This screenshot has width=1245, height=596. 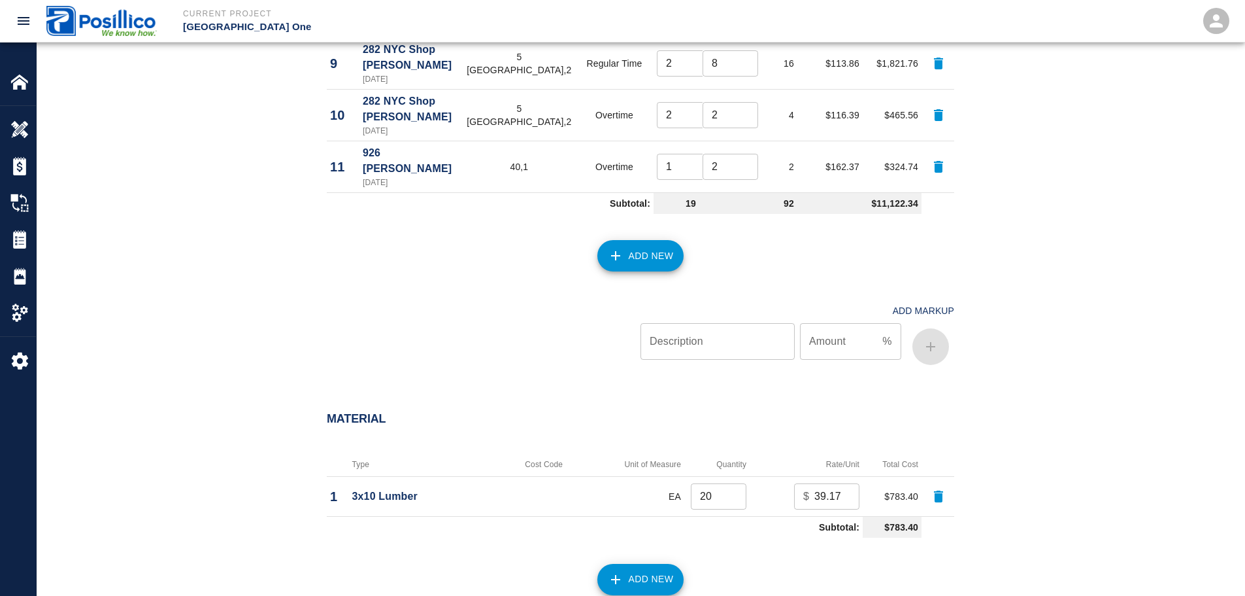 What do you see at coordinates (830, 63) in the screenshot?
I see `td: $113.86` at bounding box center [830, 63].